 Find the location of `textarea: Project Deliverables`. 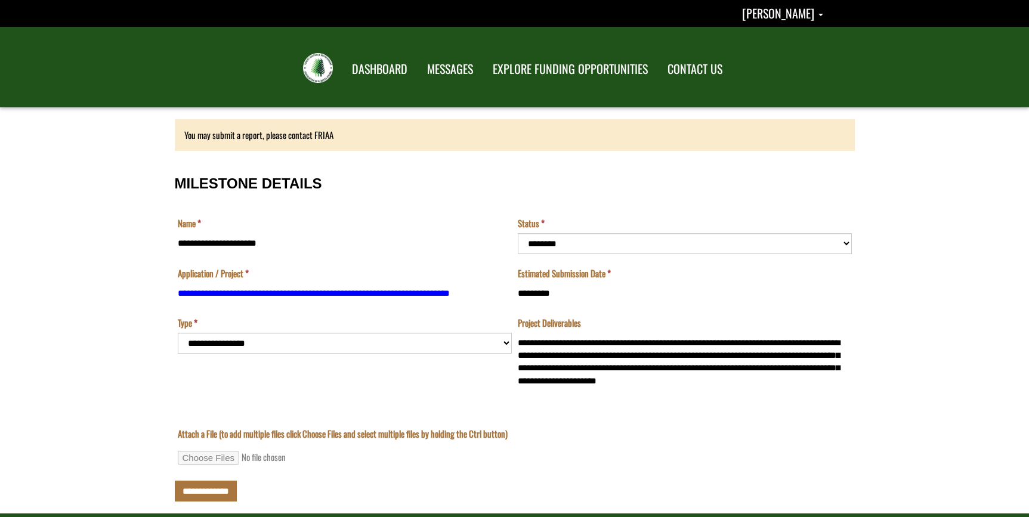

textarea: Project Deliverables is located at coordinates (685, 362).